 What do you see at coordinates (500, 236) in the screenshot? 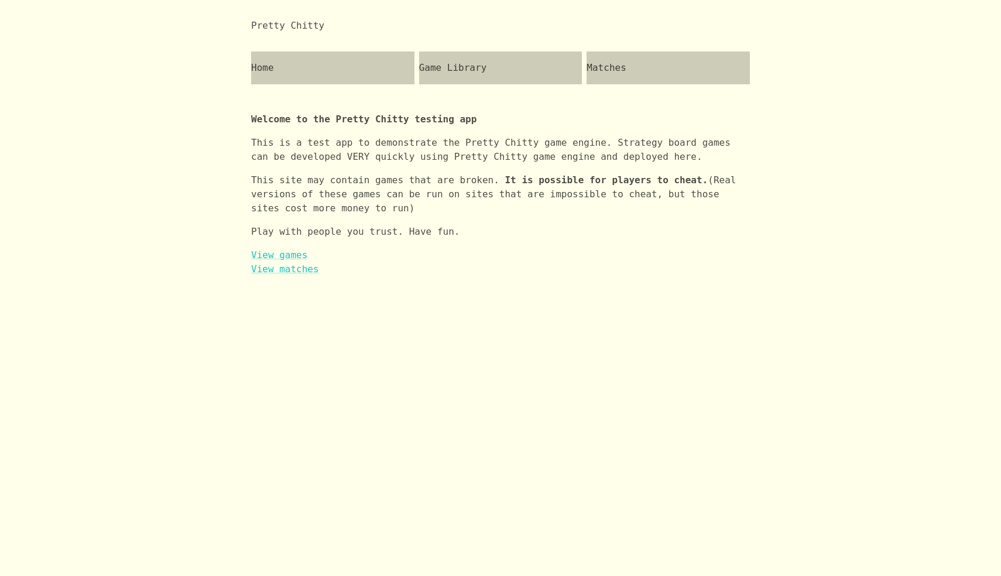
I see `p: Play with people you trust. Have fun.` at bounding box center [500, 236].